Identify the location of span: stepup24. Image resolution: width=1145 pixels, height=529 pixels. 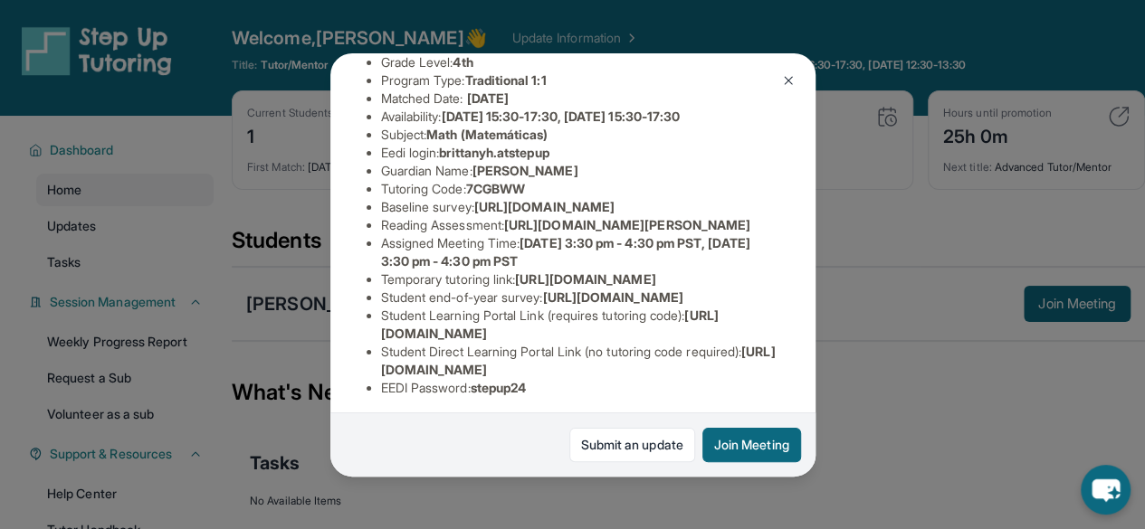
(499, 387).